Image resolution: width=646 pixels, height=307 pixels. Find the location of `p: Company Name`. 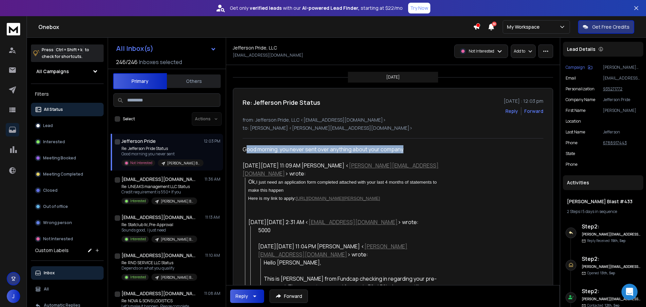

p: Company Name is located at coordinates (581, 100).